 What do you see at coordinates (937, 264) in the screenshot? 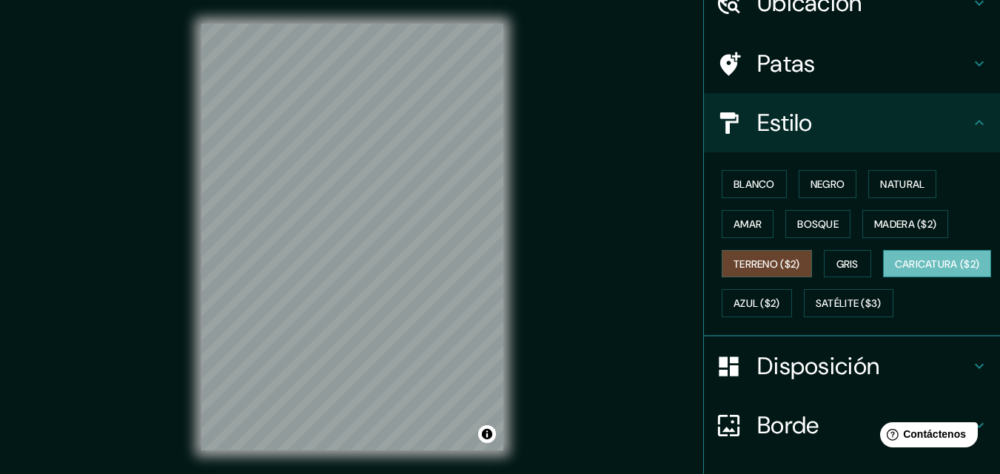
I see `button: Caricatura ($2)` at bounding box center [937, 264].